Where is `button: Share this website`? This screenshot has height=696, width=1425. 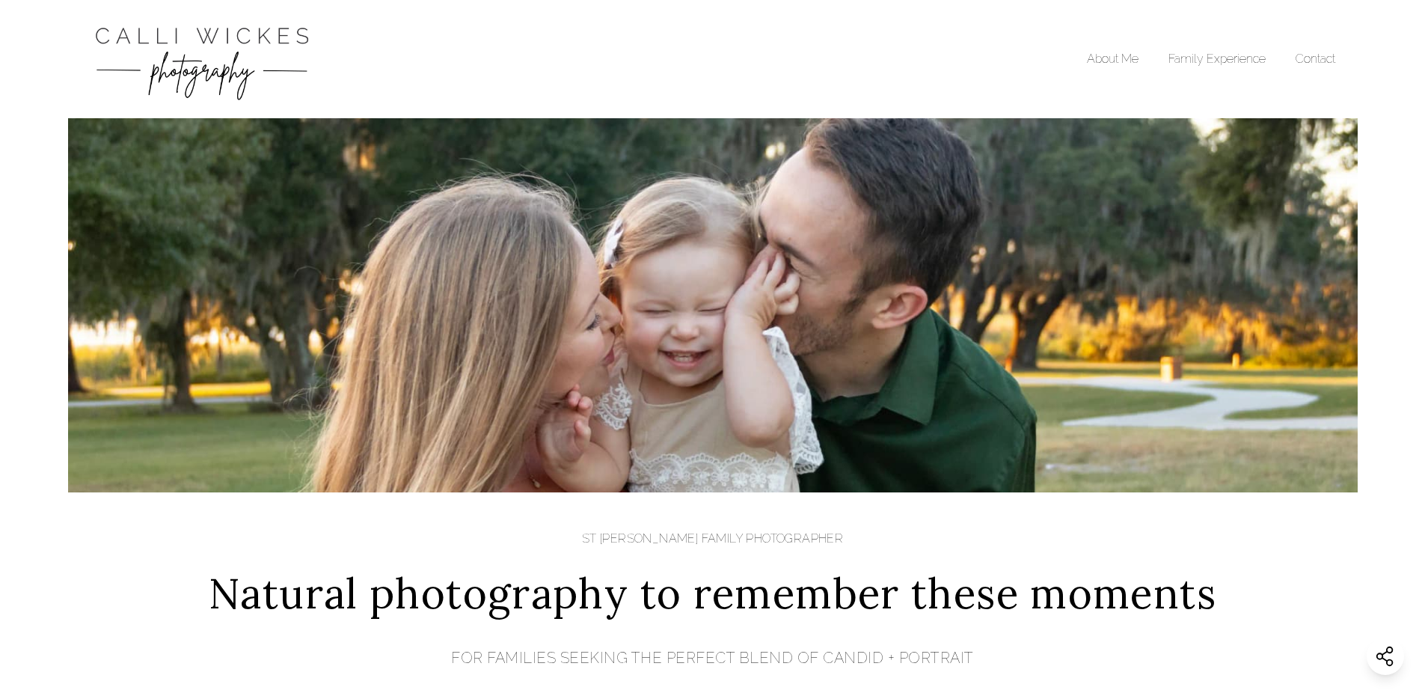
button: Share this website is located at coordinates (1385, 656).